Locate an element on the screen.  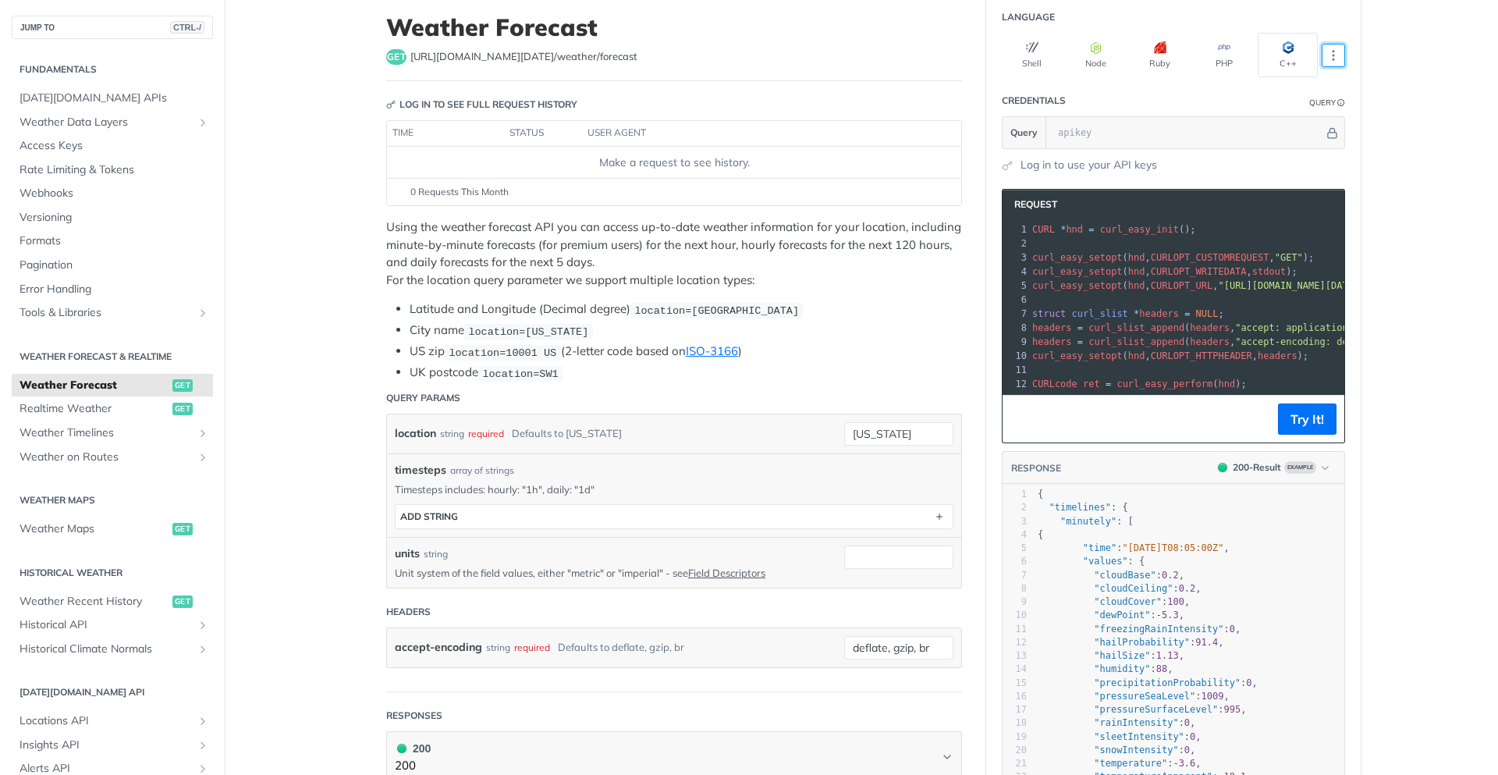
div: Make a request to see history. is located at coordinates (674, 162).